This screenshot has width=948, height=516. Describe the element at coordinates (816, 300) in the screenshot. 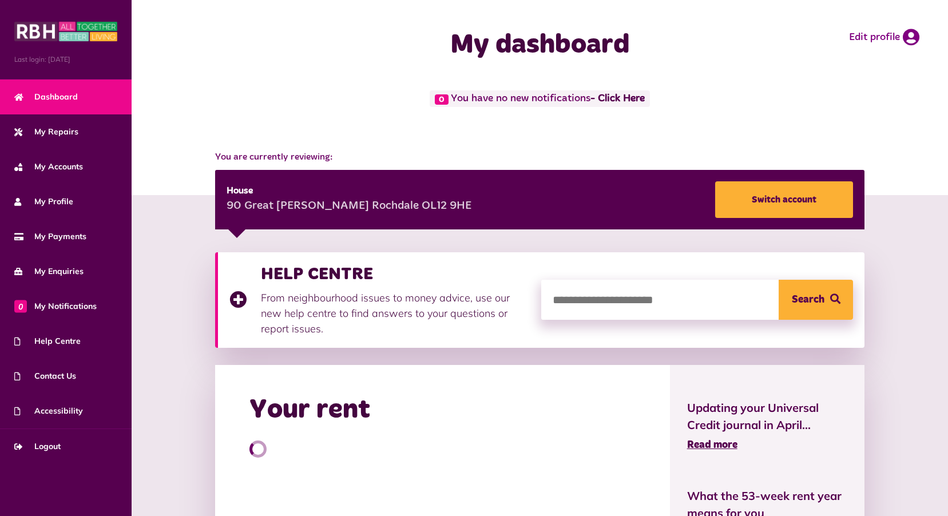

I see `button: Search` at that location.